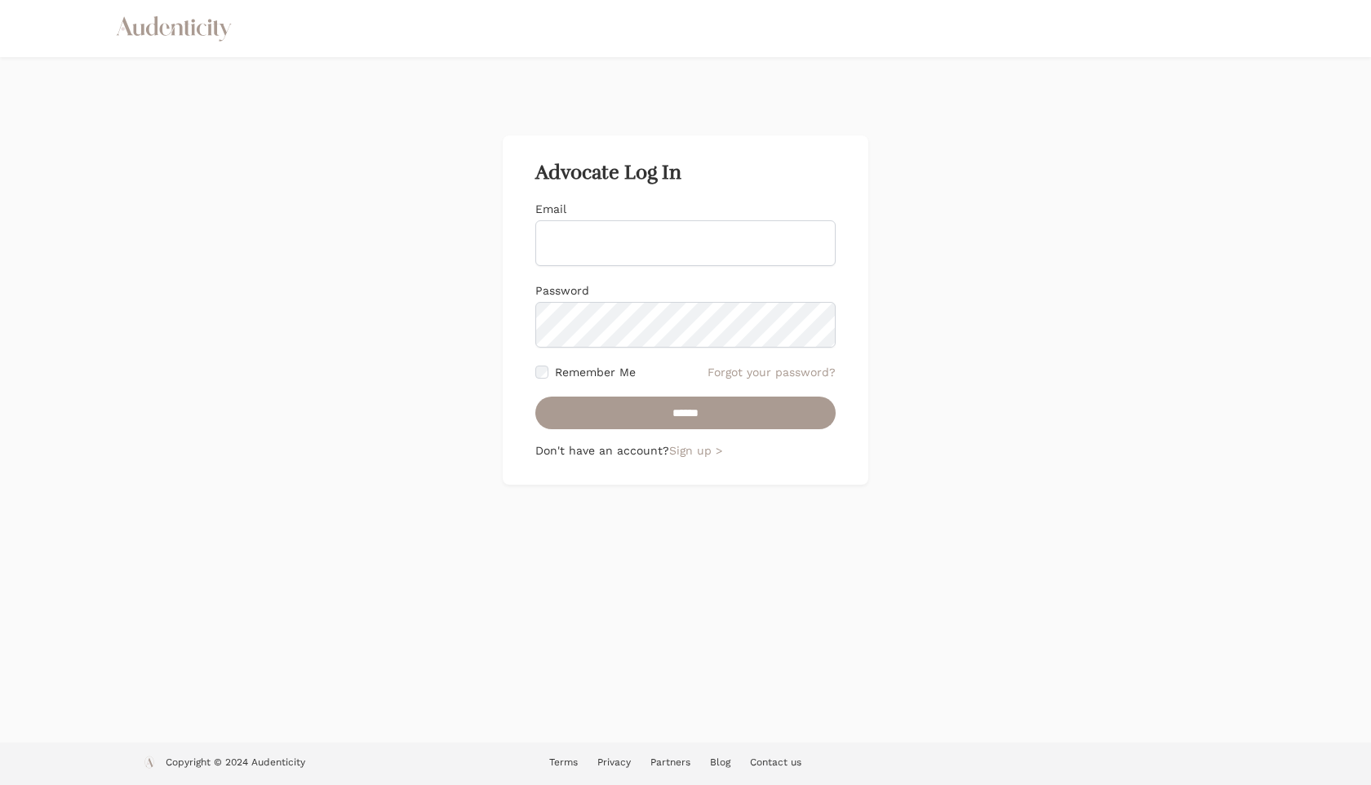 The image size is (1371, 785). Describe the element at coordinates (614, 762) in the screenshot. I see `a: Privacy` at that location.